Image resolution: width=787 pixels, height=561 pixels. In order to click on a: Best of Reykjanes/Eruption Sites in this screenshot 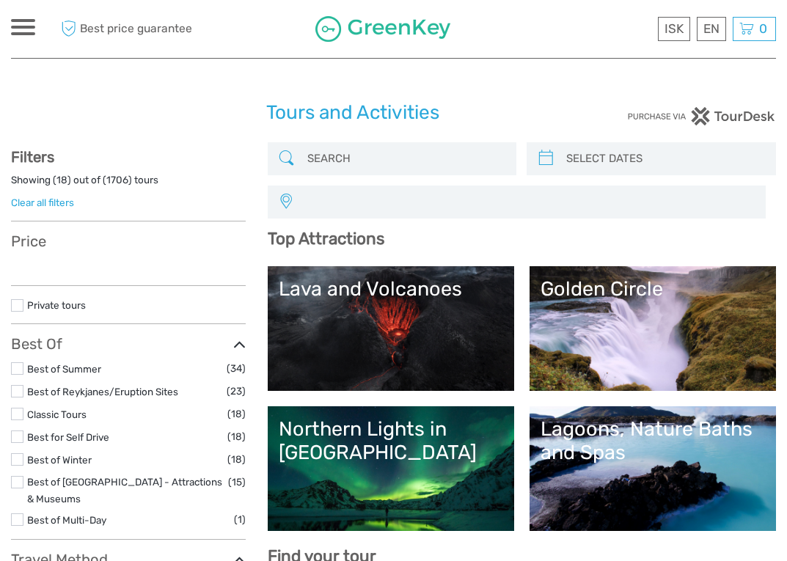, I will do `click(103, 392)`.